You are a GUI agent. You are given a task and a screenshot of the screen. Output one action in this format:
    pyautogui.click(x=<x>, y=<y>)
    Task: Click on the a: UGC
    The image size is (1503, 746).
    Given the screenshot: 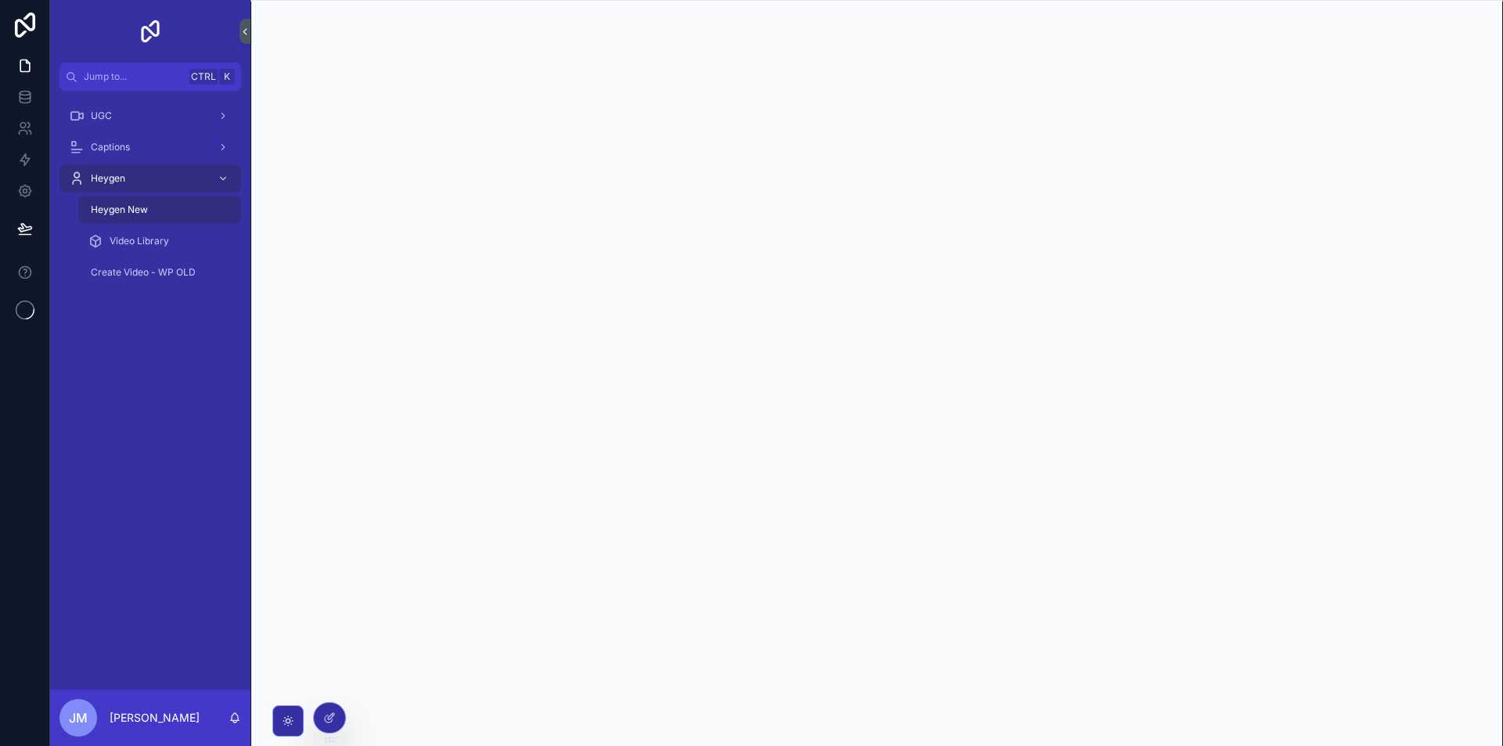 What is the action you would take?
    pyautogui.click(x=150, y=116)
    